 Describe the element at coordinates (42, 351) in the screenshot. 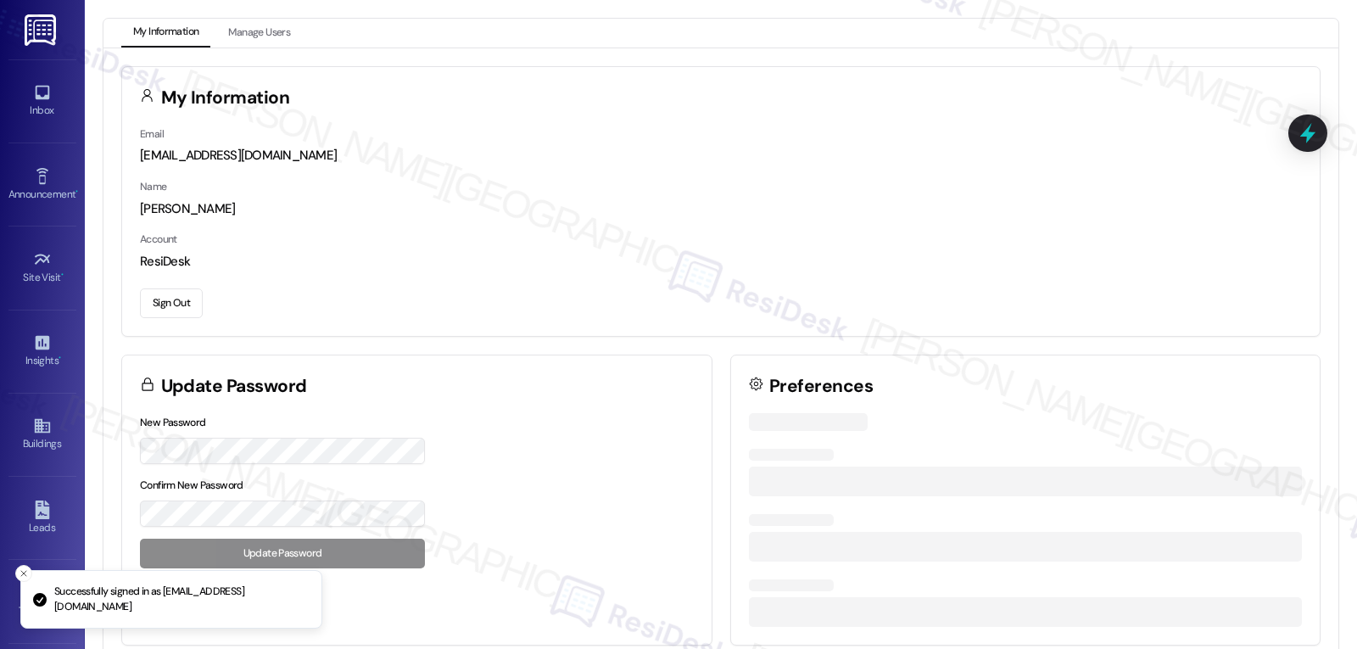

I see `a: Insights •` at that location.